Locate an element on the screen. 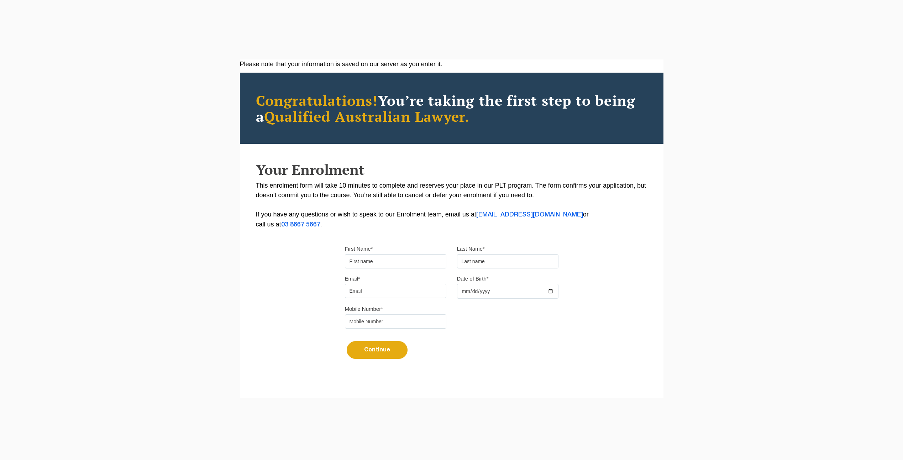 Image resolution: width=903 pixels, height=460 pixels. a: Contact is located at coordinates (163, 436).